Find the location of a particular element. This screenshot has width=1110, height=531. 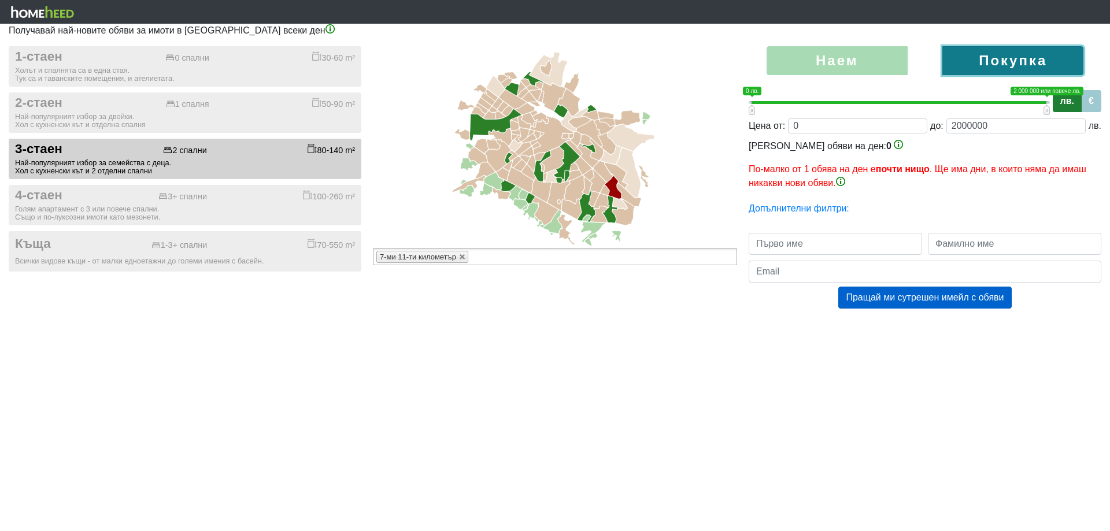

div: 3+ спални is located at coordinates (183, 197).